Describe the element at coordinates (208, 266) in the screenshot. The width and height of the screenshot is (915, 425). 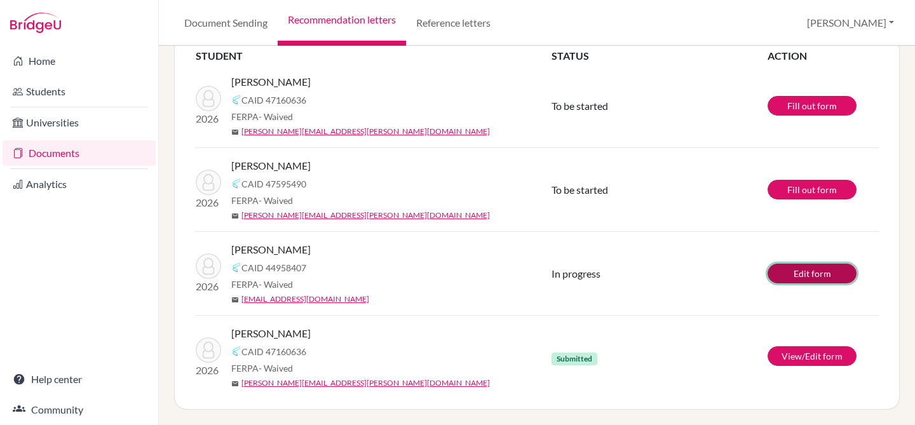
I see `img: Varde, Athena` at that location.